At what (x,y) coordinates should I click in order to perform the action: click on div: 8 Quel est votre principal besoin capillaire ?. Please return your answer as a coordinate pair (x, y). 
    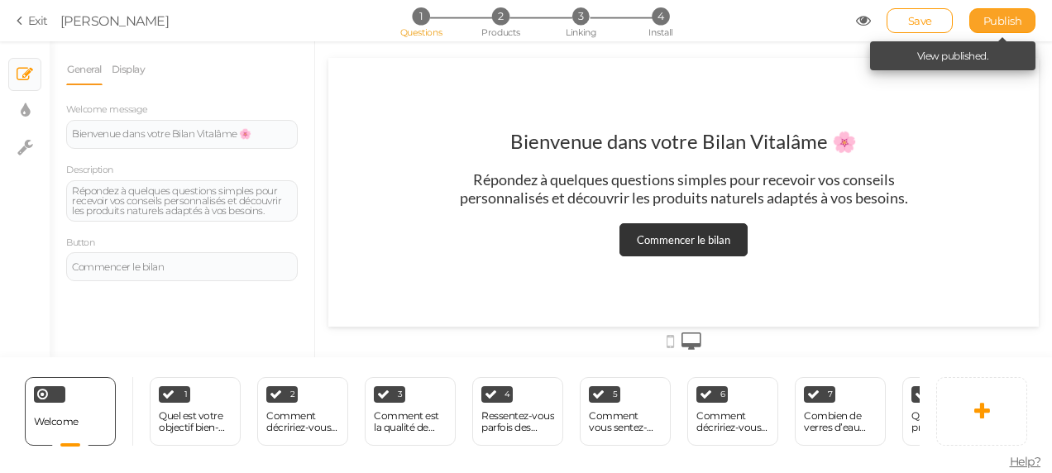
    Looking at the image, I should click on (948, 411).